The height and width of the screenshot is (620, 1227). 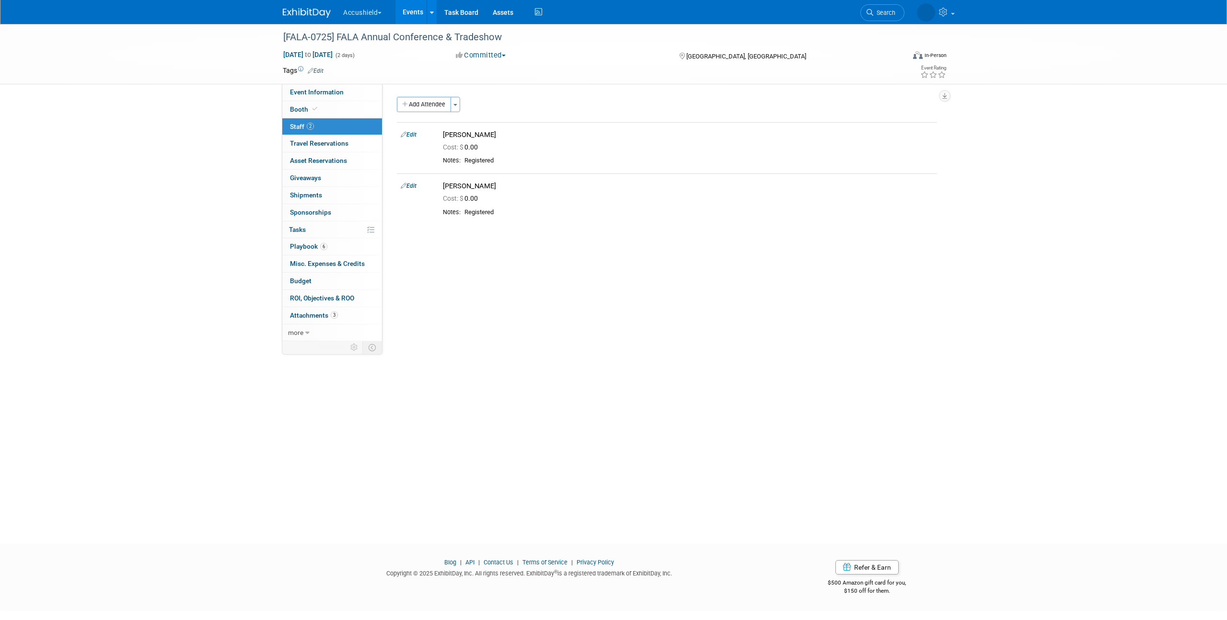 What do you see at coordinates (372, 347) in the screenshot?
I see `td: Toggle Event Tabs` at bounding box center [372, 347].